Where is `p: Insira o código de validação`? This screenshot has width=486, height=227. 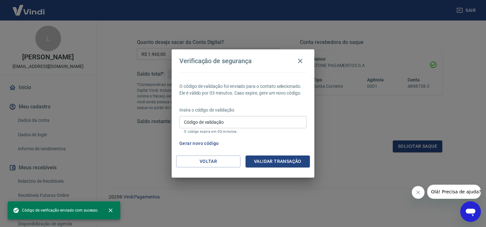 p: Insira o código de validação is located at coordinates (243, 110).